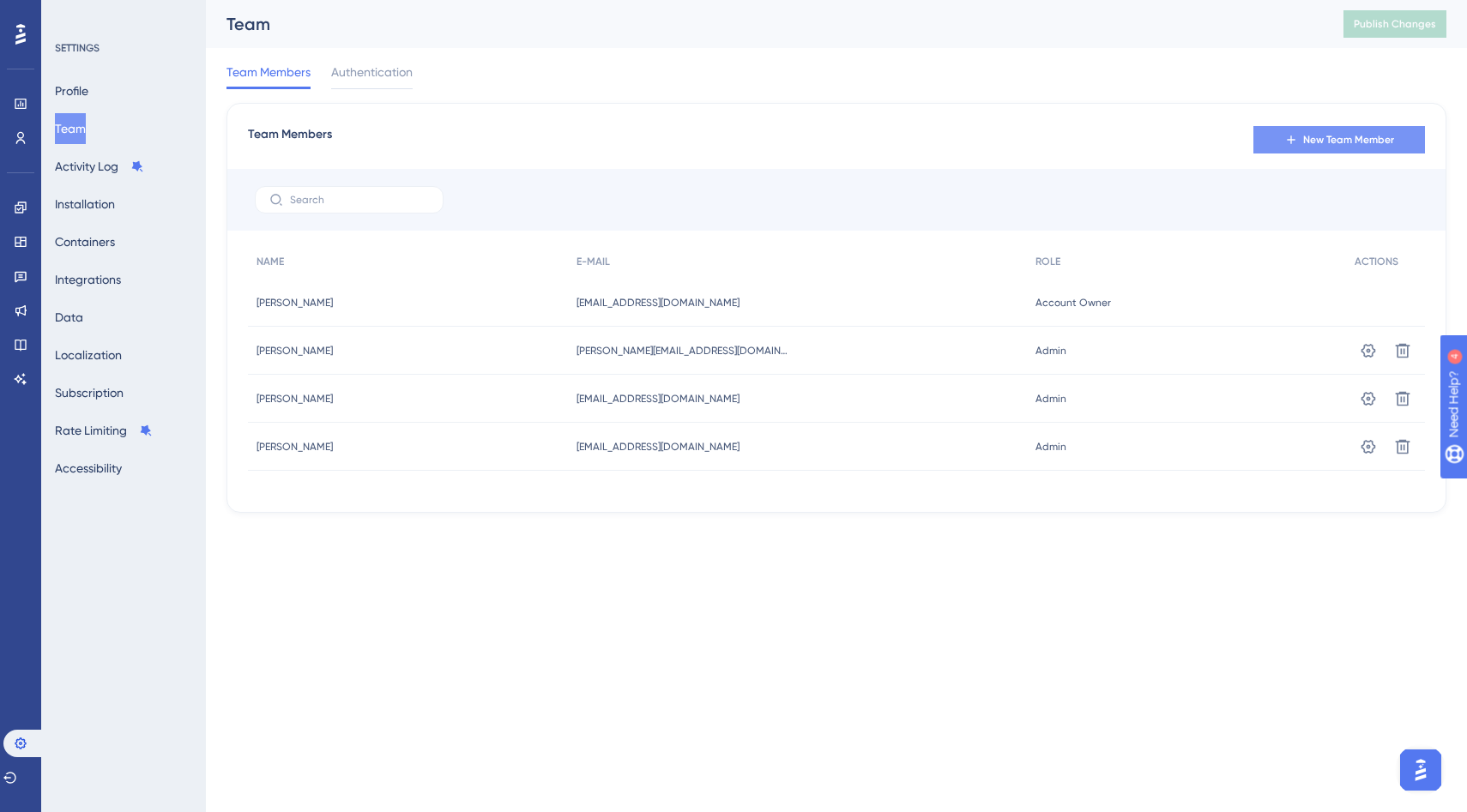 This screenshot has height=812, width=1467. Describe the element at coordinates (88, 280) in the screenshot. I see `button: Integrations` at that location.